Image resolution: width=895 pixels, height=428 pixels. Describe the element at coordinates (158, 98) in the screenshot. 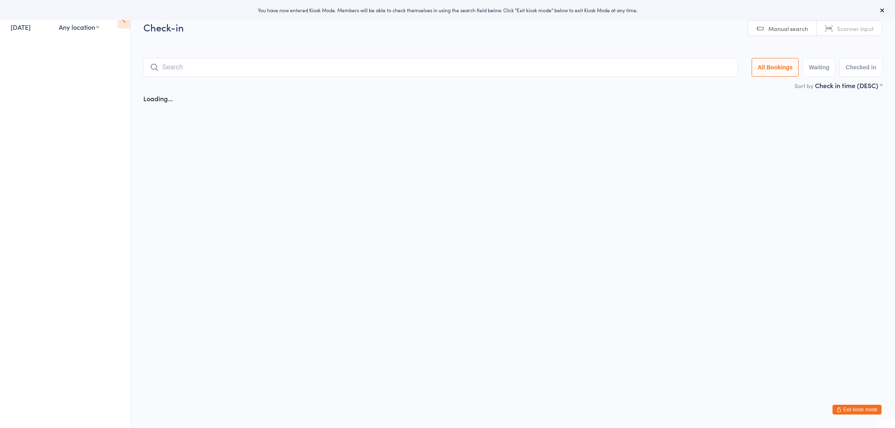

I see `div: Loading...` at that location.